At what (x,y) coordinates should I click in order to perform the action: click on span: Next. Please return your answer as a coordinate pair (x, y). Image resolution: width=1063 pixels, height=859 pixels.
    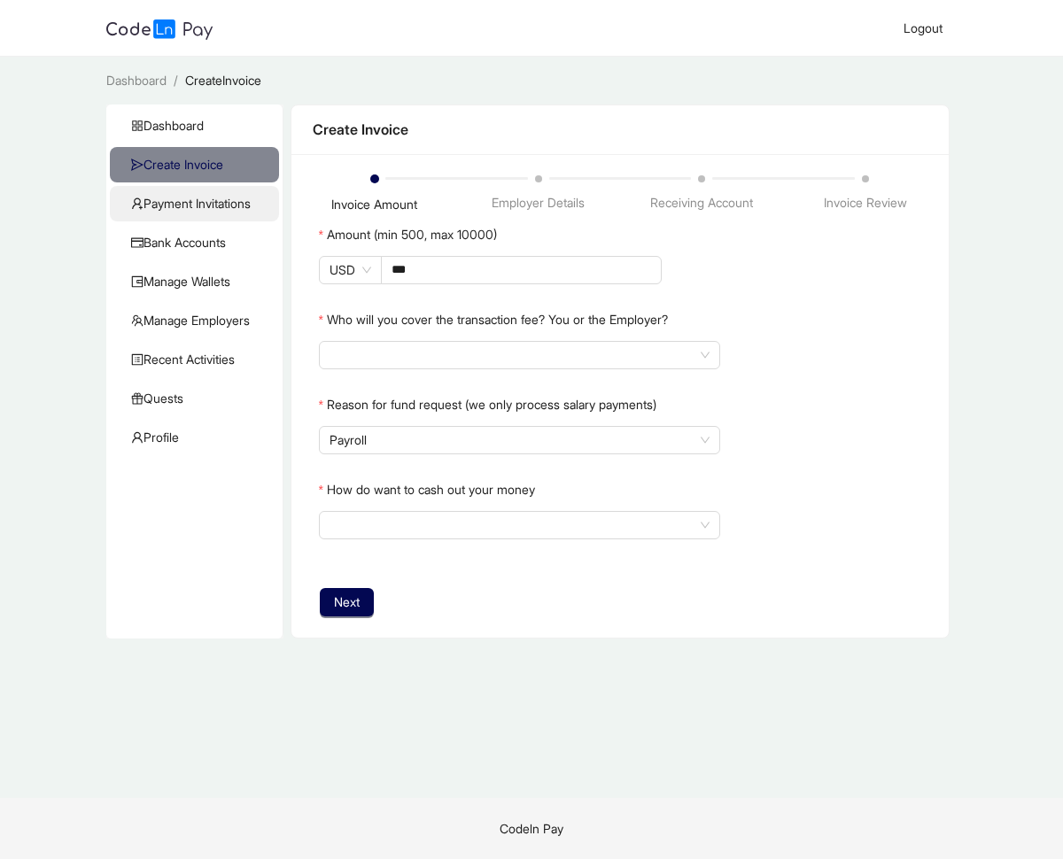
    Looking at the image, I should click on (346, 602).